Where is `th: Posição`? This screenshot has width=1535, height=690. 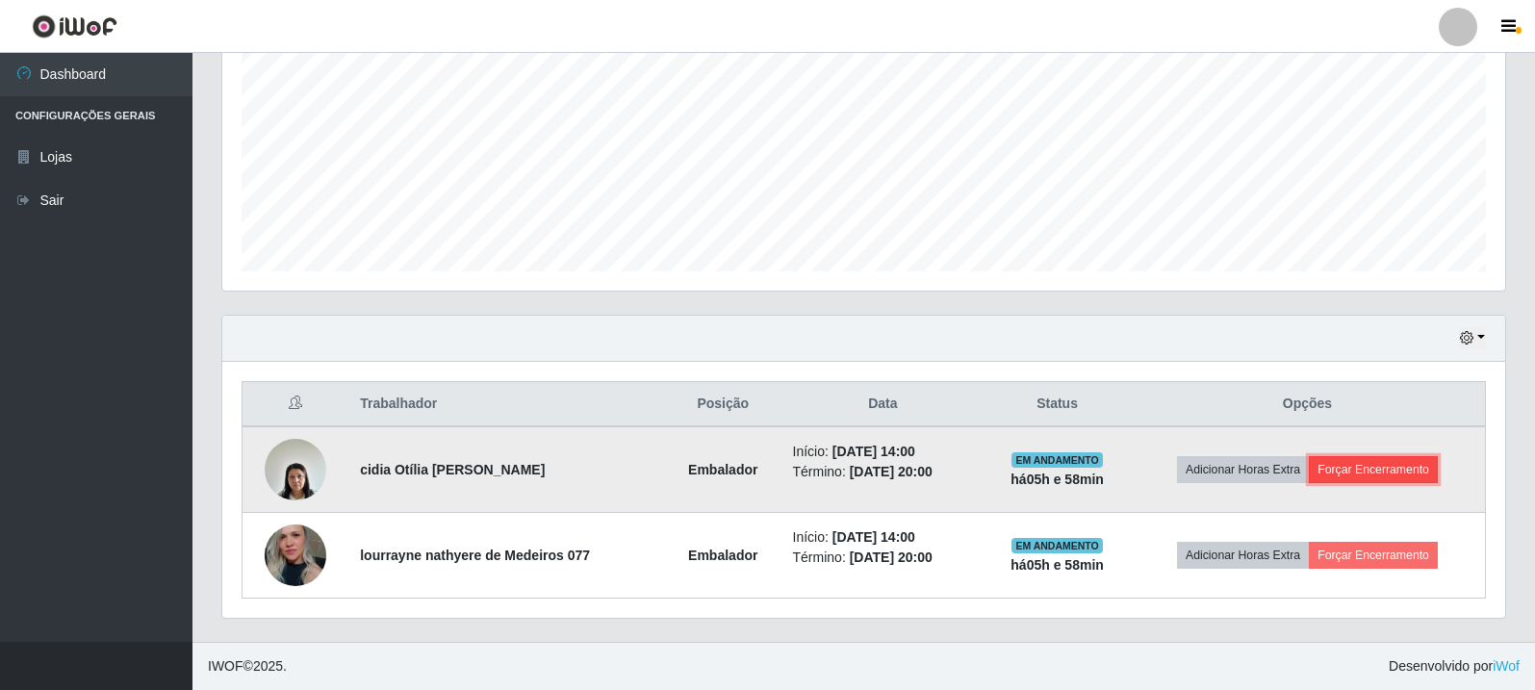
th: Posição is located at coordinates (723, 404).